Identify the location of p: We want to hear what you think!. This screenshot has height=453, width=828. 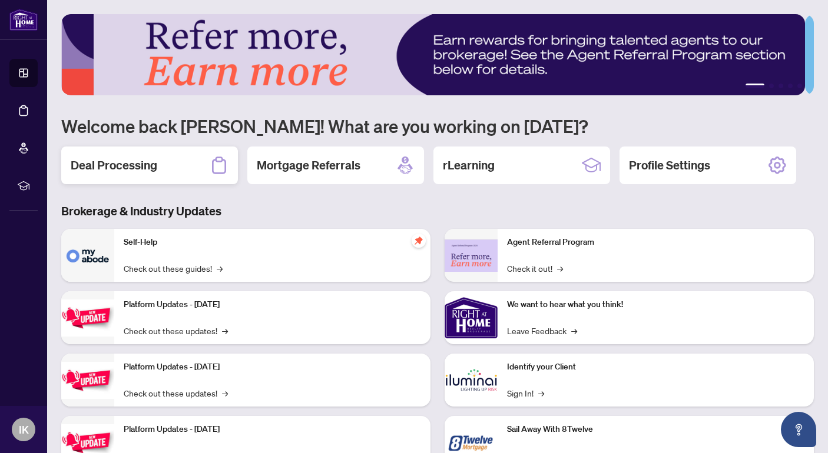
(655, 305).